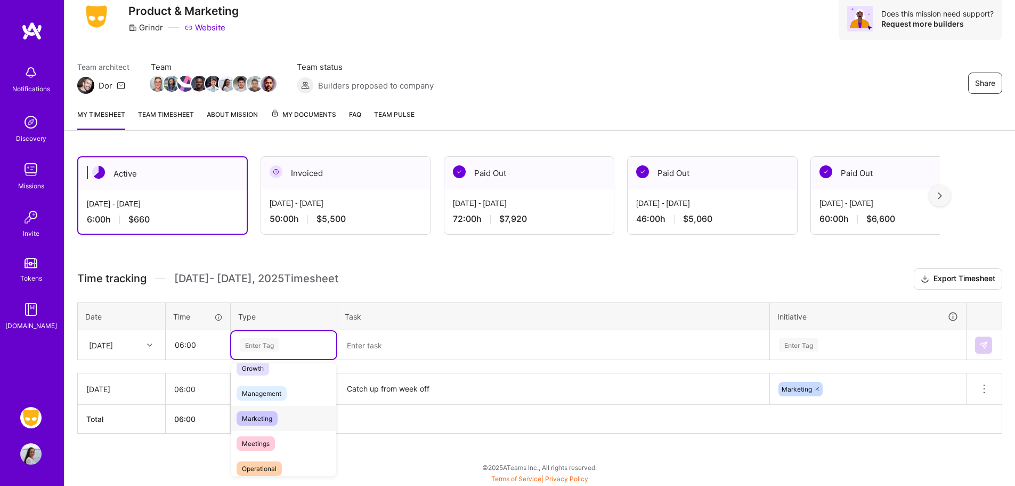 This screenshot has height=486, width=1015. I want to click on a: Grindr: Product & Marketing, so click(31, 417).